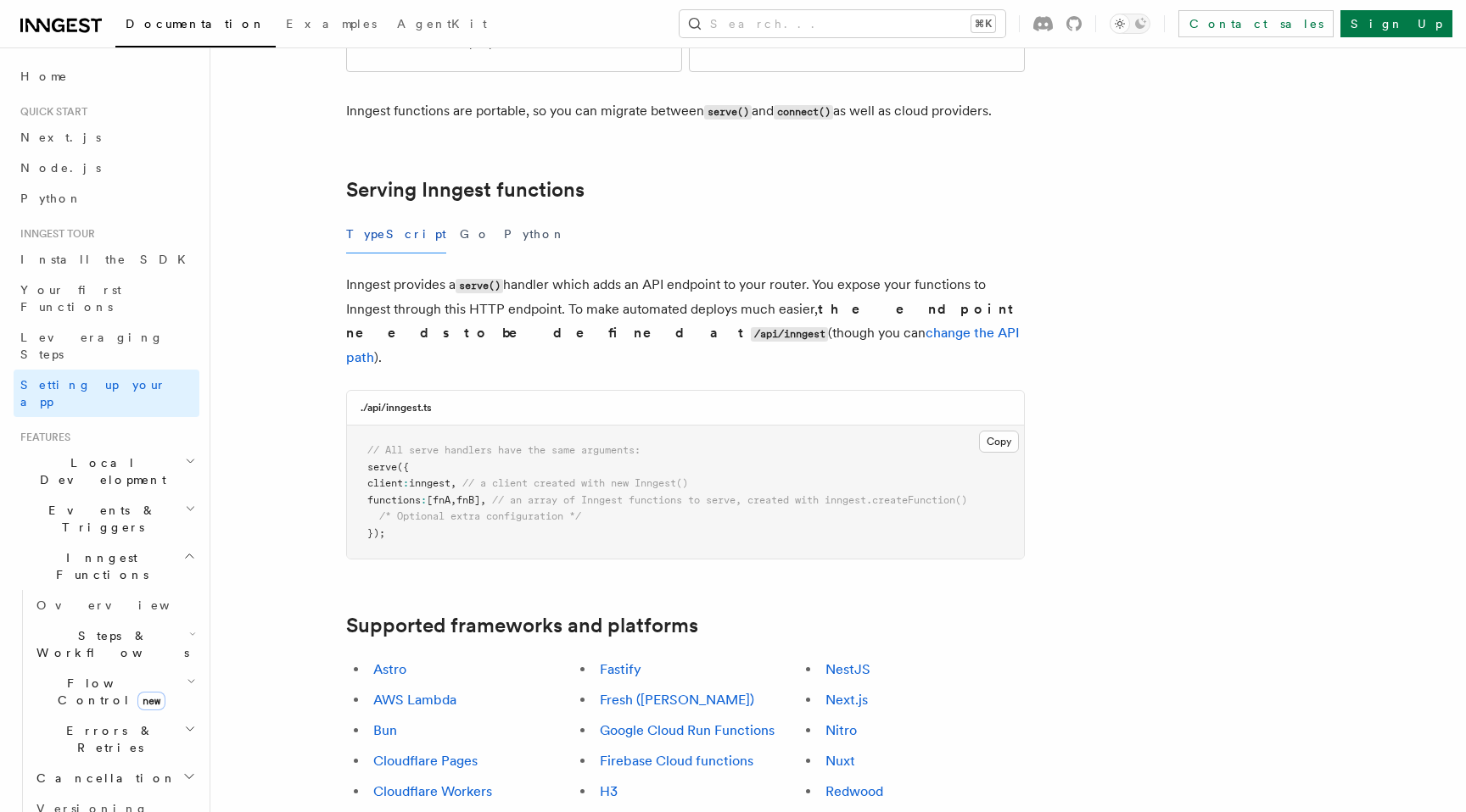  Describe the element at coordinates (415, 700) in the screenshot. I see `a: AWS Lambda` at that location.